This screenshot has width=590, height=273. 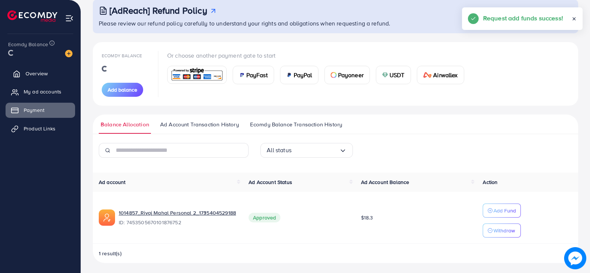 I want to click on img: ic-ads-acc.e4c84228.svg, so click(x=107, y=218).